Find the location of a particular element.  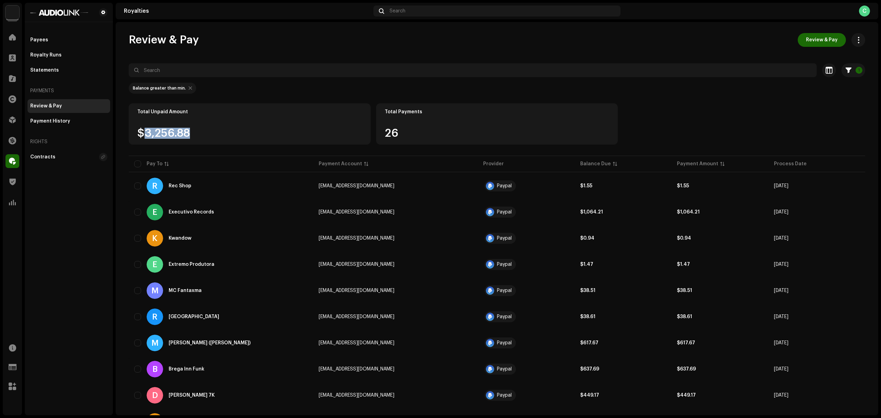

re-m-nav-item: Statements is located at coordinates (69, 70).